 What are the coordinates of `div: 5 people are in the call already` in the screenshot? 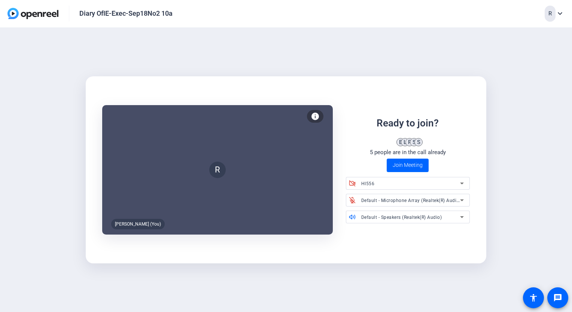 It's located at (407, 152).